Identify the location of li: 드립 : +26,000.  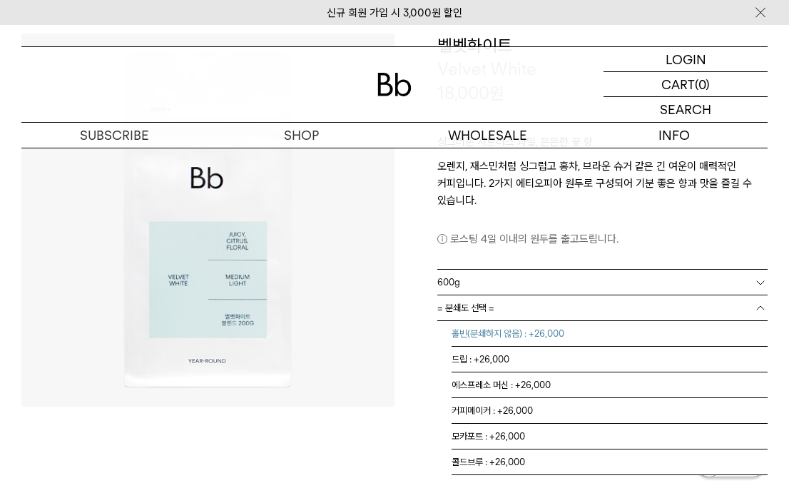
(609, 360).